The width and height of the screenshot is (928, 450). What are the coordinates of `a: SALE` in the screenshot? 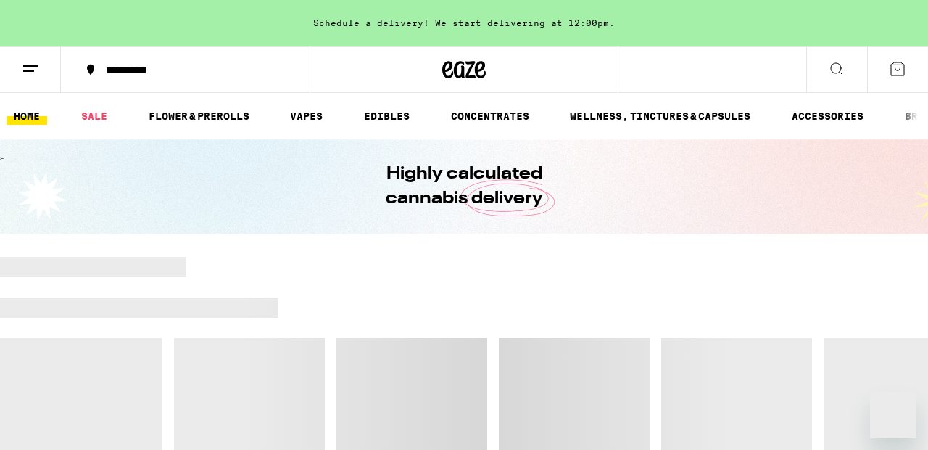 It's located at (94, 116).